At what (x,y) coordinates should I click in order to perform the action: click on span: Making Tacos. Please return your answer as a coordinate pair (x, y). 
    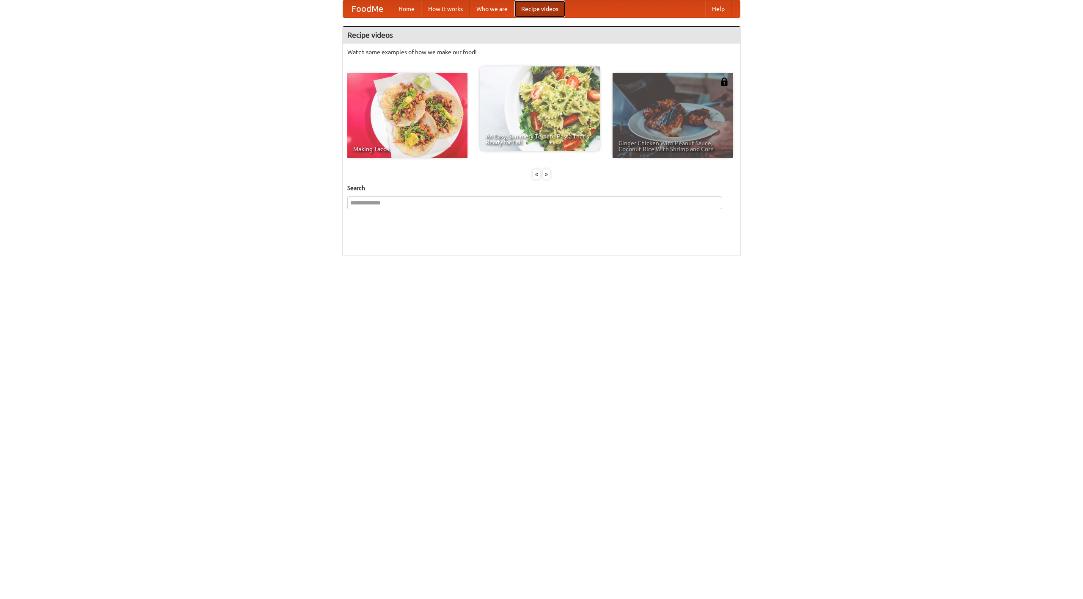
    Looking at the image, I should click on (407, 149).